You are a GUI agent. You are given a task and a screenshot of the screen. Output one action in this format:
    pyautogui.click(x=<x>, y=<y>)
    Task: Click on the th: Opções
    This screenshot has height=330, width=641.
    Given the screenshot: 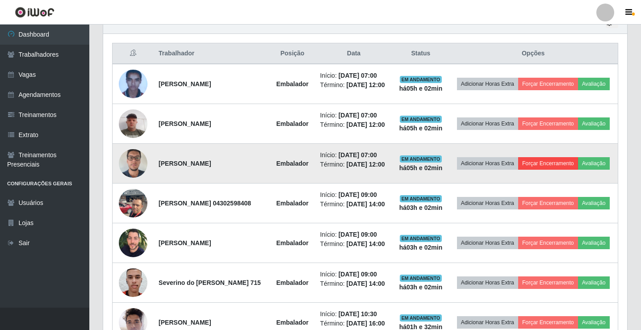 What is the action you would take?
    pyautogui.click(x=533, y=54)
    